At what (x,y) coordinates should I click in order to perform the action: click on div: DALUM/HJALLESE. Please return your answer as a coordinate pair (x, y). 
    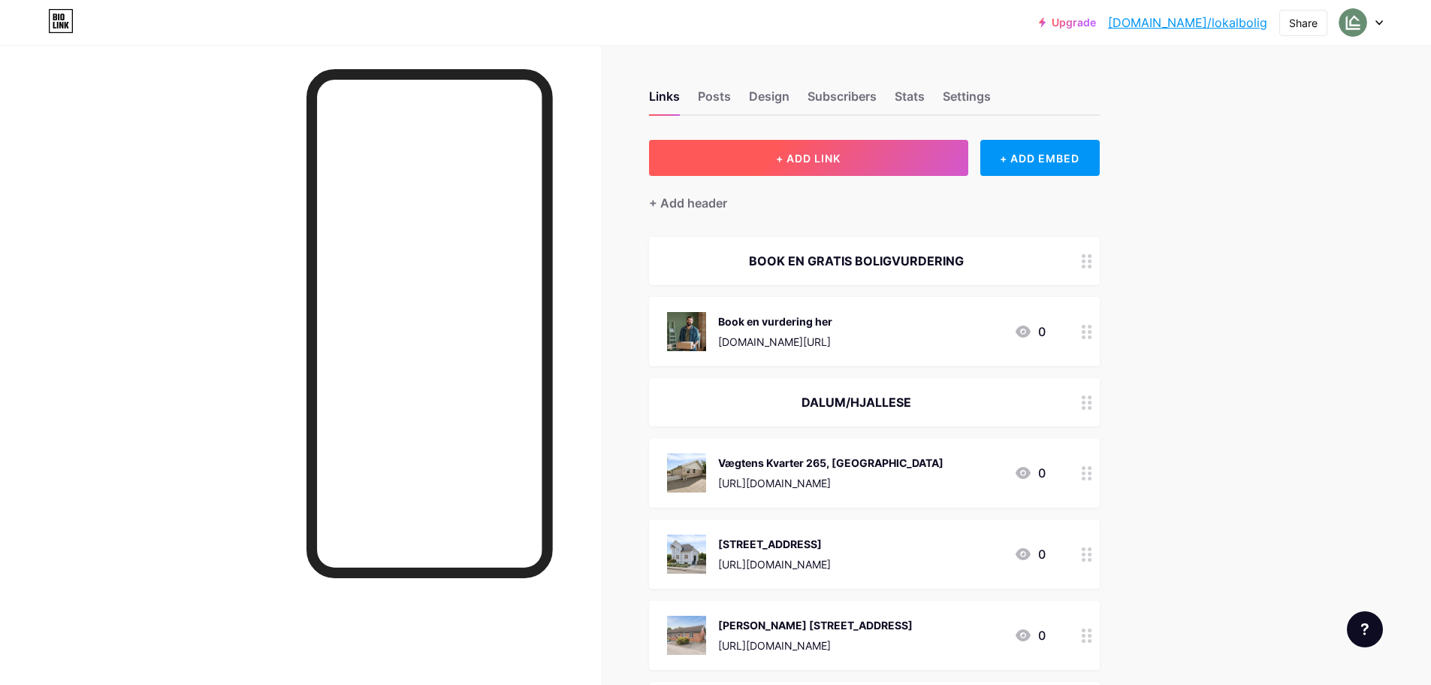
    Looking at the image, I should click on (857, 402).